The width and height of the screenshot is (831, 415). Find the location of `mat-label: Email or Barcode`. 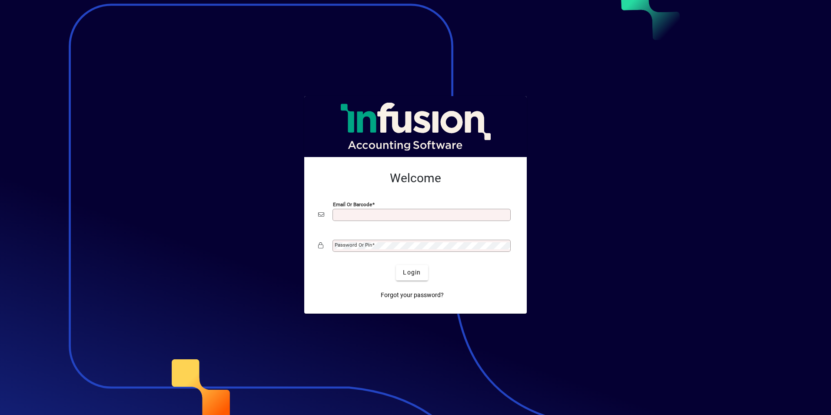

mat-label: Email or Barcode is located at coordinates (353, 204).